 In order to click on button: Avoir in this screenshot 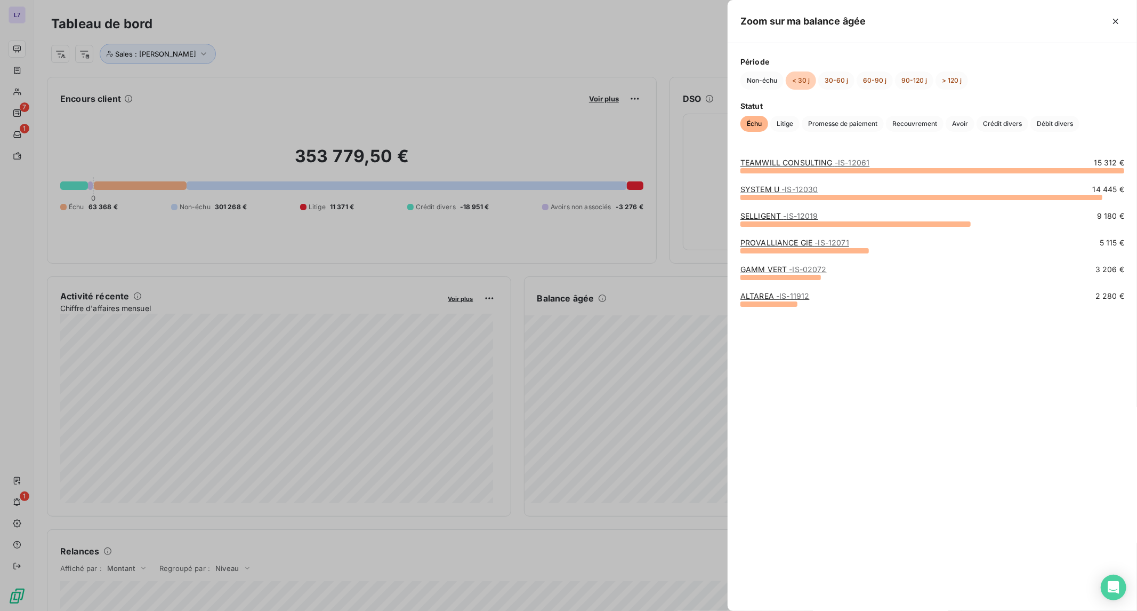, I will do `click(960, 124)`.